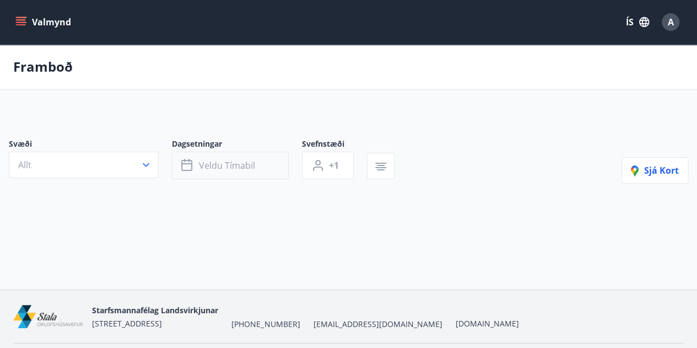 Image resolution: width=697 pixels, height=348 pixels. Describe the element at coordinates (25, 165) in the screenshot. I see `span: Allt` at that location.